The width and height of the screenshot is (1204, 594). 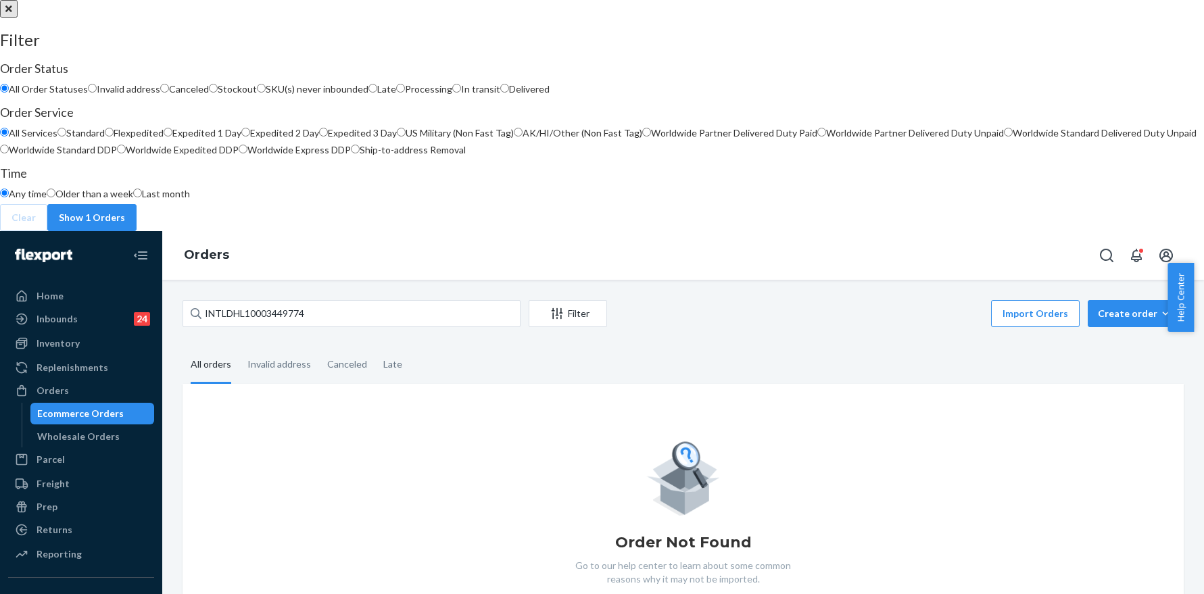 I want to click on input: Worldwide Expedited DDP, so click(x=121, y=149).